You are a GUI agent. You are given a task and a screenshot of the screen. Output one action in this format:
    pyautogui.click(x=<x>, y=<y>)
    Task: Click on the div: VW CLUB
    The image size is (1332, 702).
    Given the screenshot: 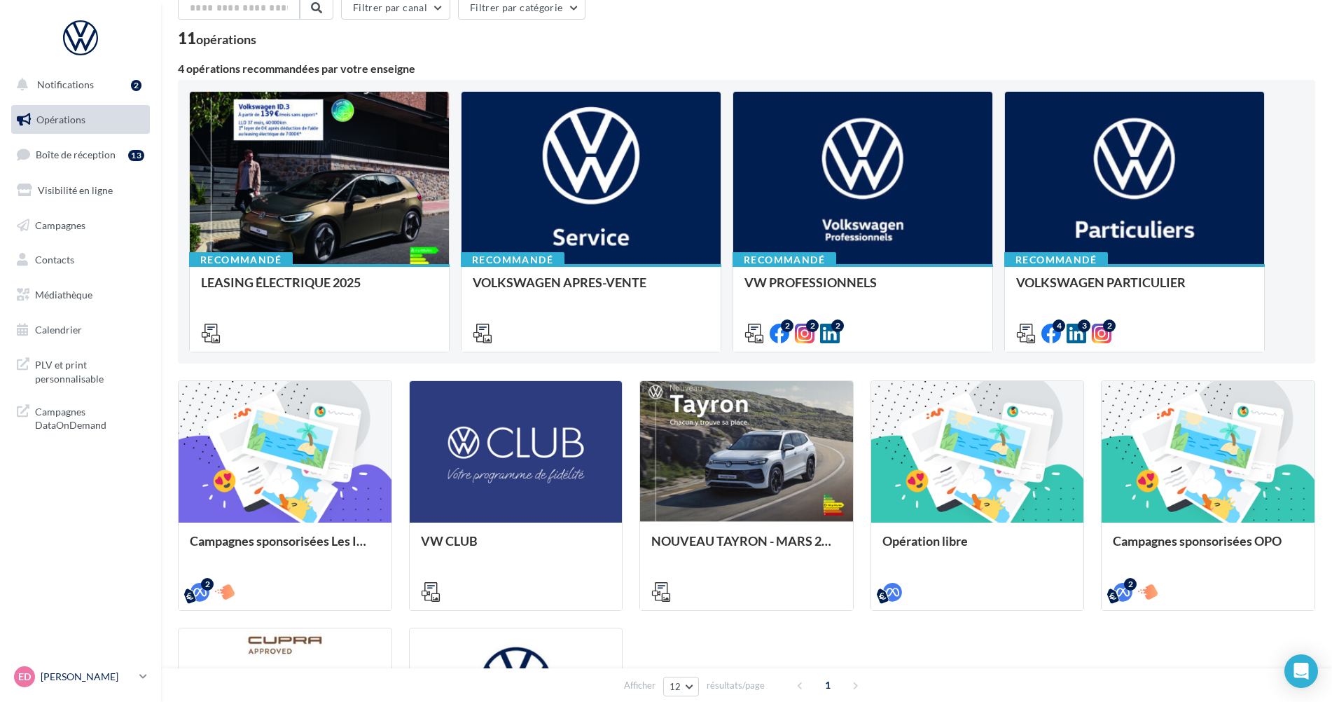 What is the action you would take?
    pyautogui.click(x=516, y=548)
    